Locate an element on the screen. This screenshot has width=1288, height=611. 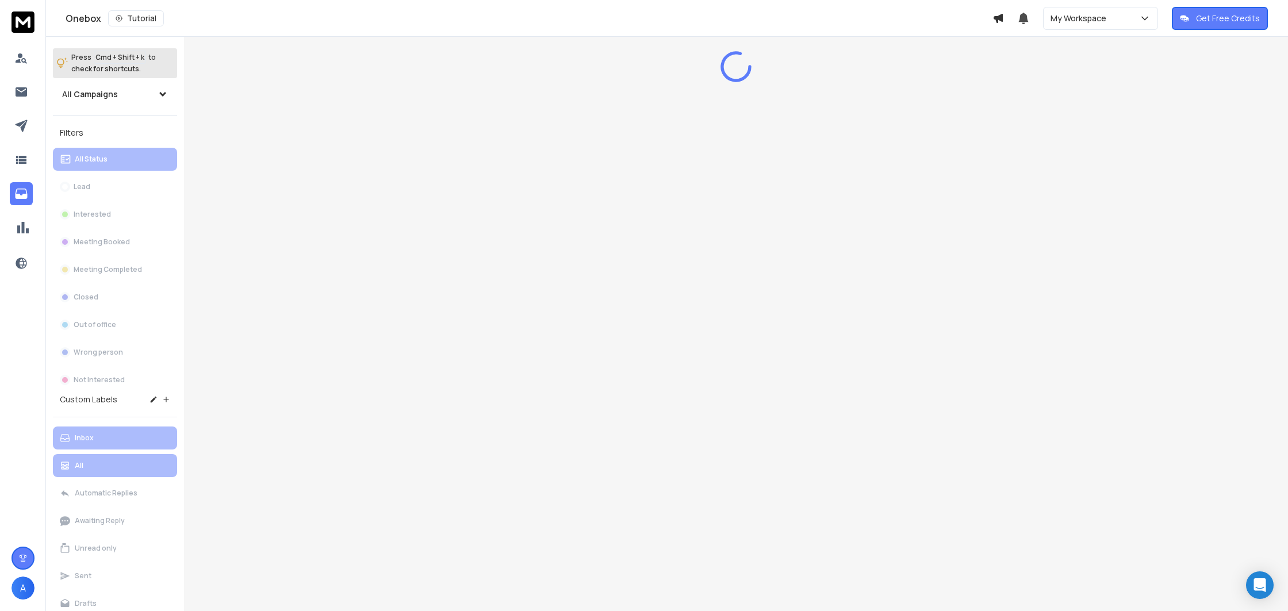
h3: Filters is located at coordinates (115, 133).